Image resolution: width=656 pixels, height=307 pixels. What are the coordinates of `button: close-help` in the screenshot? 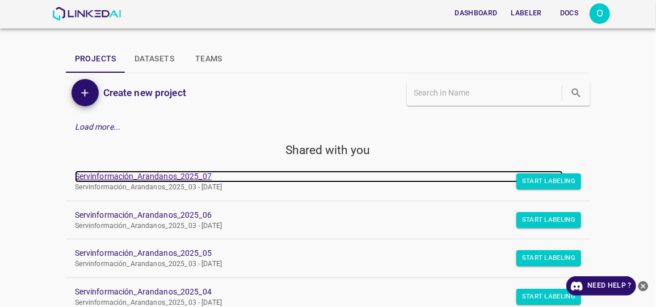 It's located at (643, 286).